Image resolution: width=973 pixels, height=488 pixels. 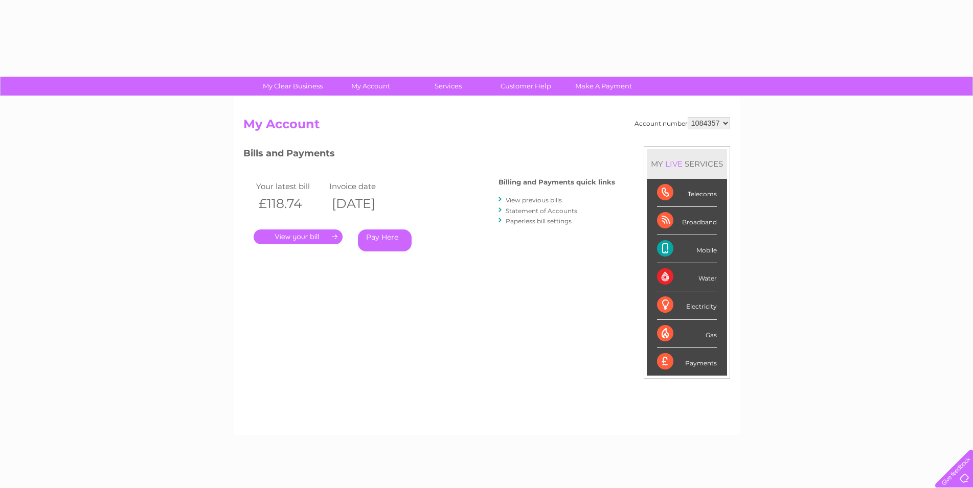 What do you see at coordinates (686, 362) in the screenshot?
I see `div: Payments` at bounding box center [686, 362].